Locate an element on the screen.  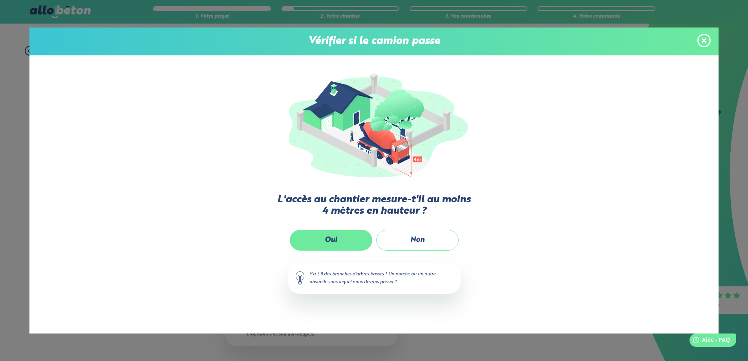
label: Oui is located at coordinates (331, 240).